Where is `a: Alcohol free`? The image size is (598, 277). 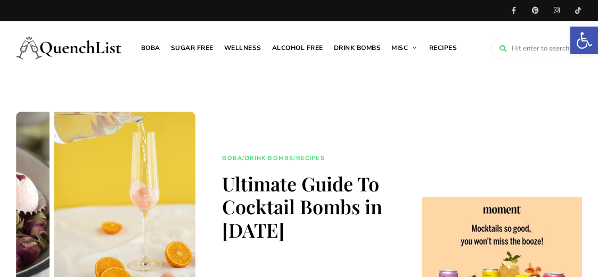
a: Alcohol free is located at coordinates (298, 48).